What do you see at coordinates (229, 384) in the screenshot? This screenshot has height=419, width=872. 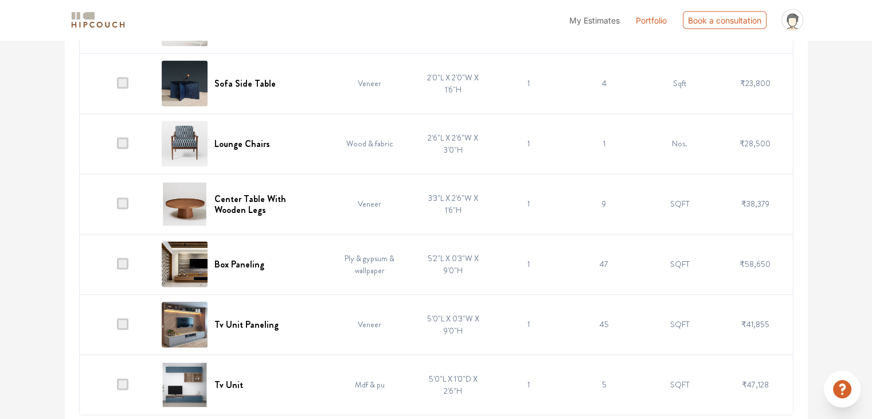 I see `h6: Tv Unit` at bounding box center [229, 384].